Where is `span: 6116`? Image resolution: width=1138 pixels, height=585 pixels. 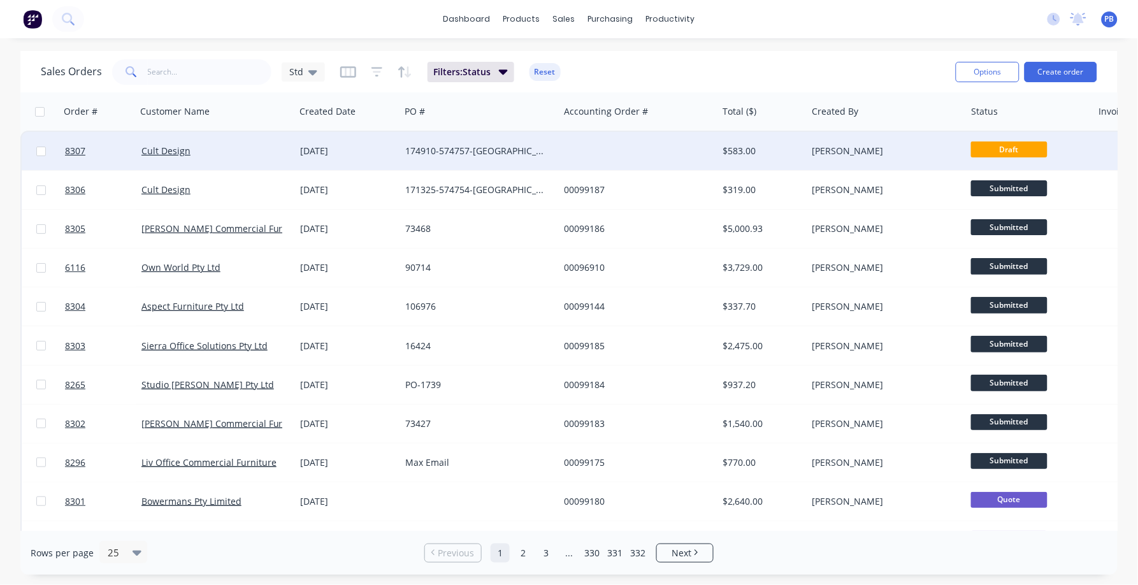
span: 6116 is located at coordinates (75, 268).